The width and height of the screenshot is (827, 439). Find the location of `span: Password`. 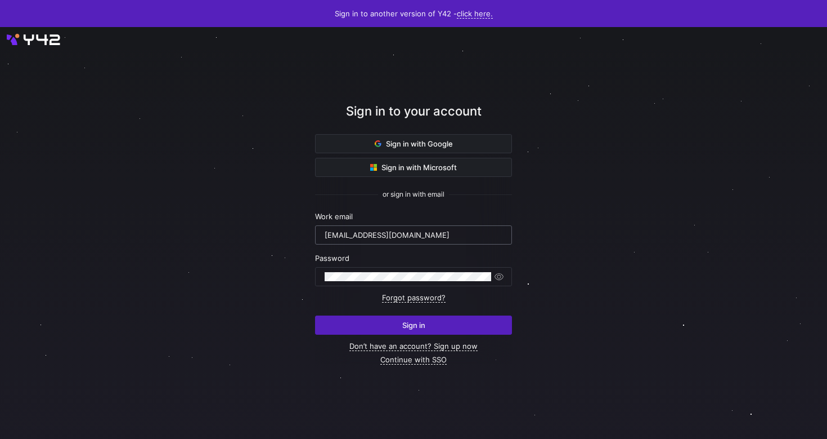

span: Password is located at coordinates (332, 258).